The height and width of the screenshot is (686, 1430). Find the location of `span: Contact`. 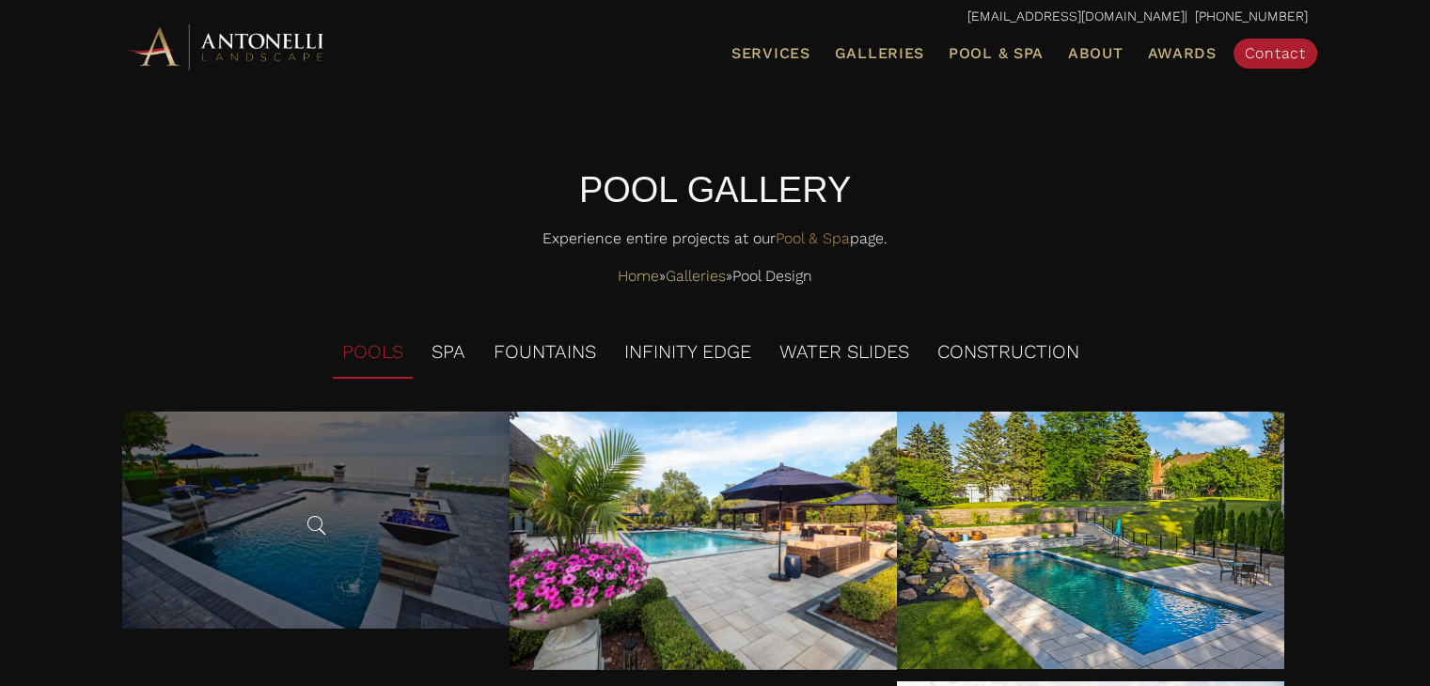

span: Contact is located at coordinates (1275, 53).